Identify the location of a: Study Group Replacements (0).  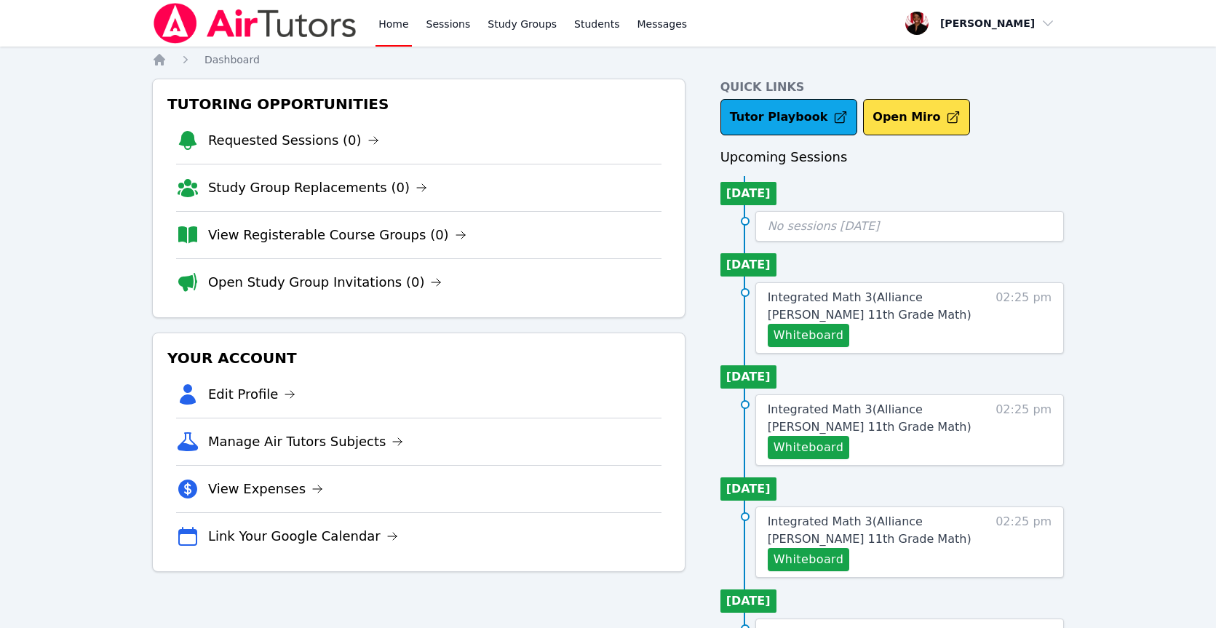
(317, 188).